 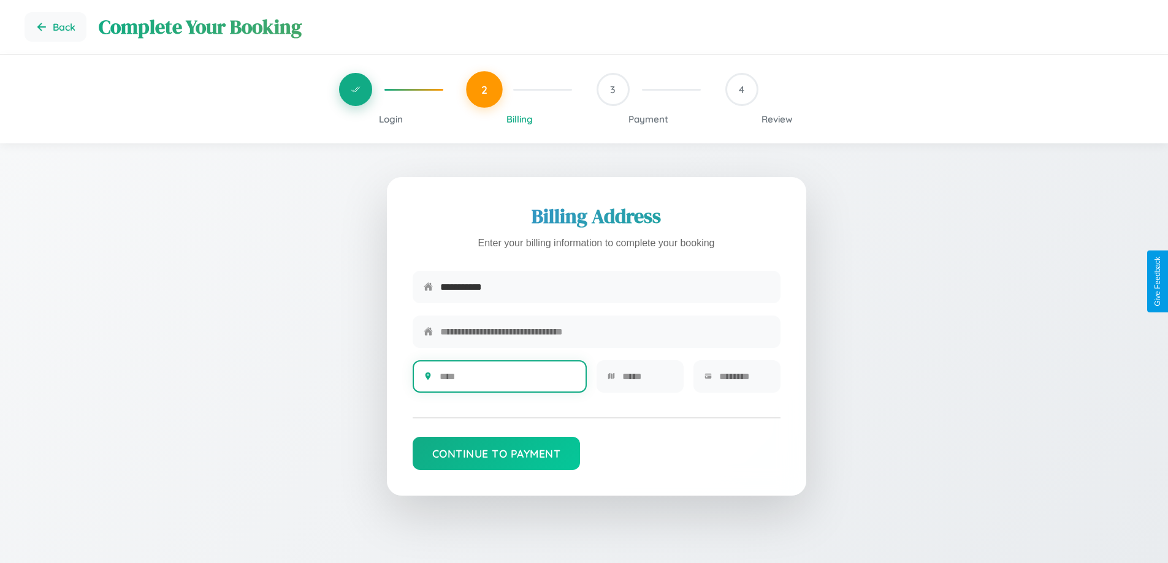 What do you see at coordinates (597, 243) in the screenshot?
I see `p: Enter your billing information to complete your booking` at bounding box center [597, 243].